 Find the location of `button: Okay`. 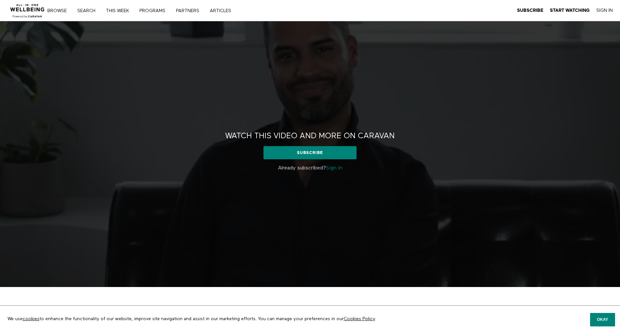

button: Okay is located at coordinates (602, 320).